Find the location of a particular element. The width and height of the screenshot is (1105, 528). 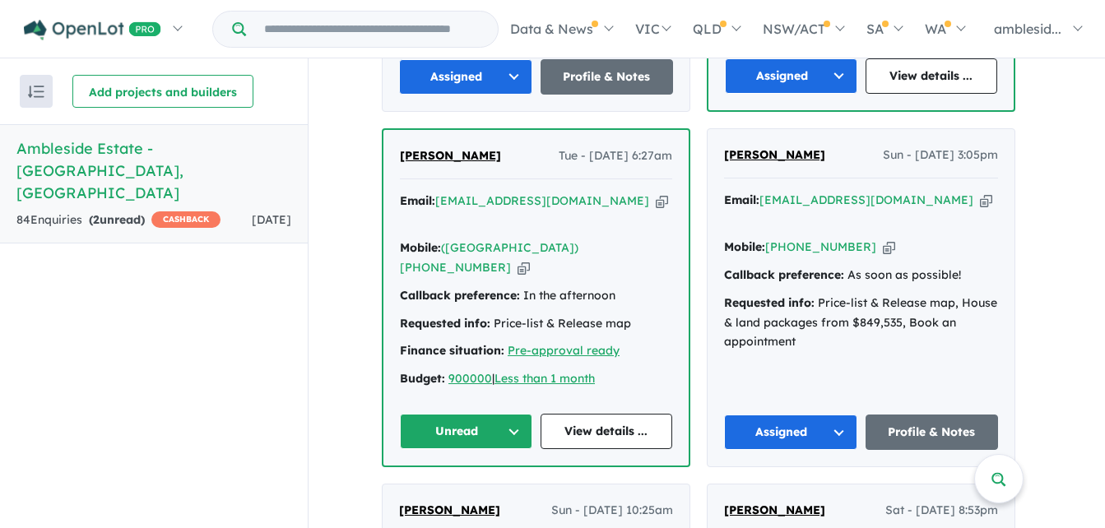

u: Pre-approval ready is located at coordinates (564, 351).